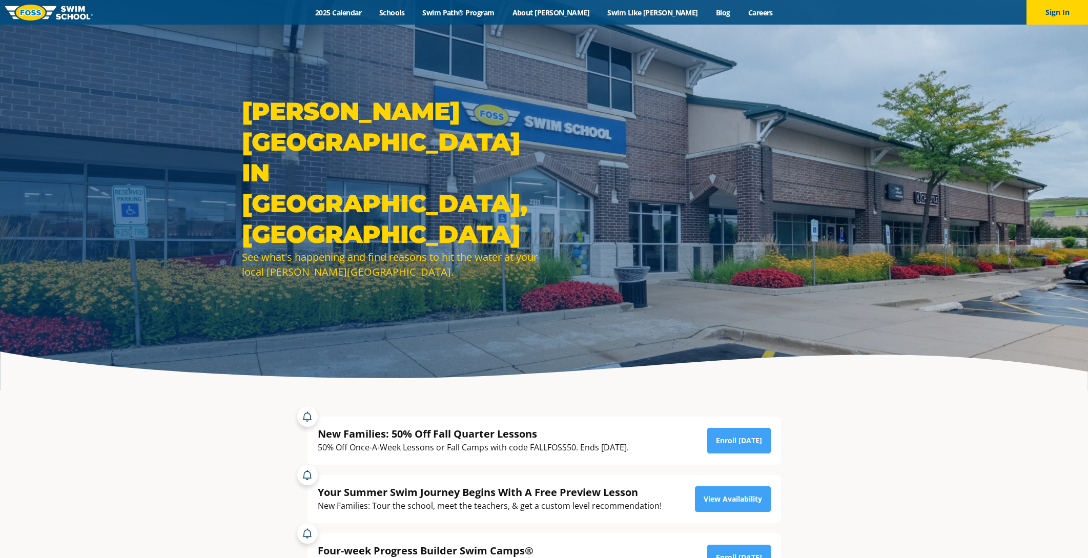  What do you see at coordinates (503, 550) in the screenshot?
I see `div: Four-week Progress Builder Swim Camps®` at bounding box center [503, 550].